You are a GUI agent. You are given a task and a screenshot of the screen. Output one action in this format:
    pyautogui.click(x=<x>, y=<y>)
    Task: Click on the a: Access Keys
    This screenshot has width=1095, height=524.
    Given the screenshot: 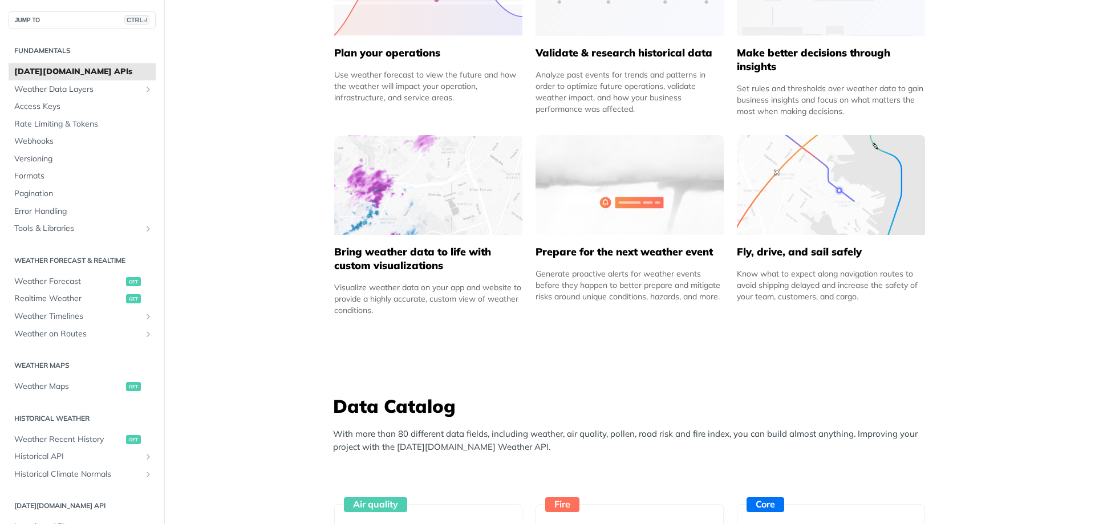 What is the action you would take?
    pyautogui.click(x=82, y=107)
    